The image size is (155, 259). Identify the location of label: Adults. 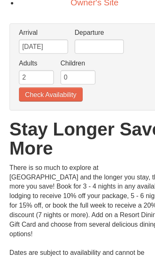
(32, 55).